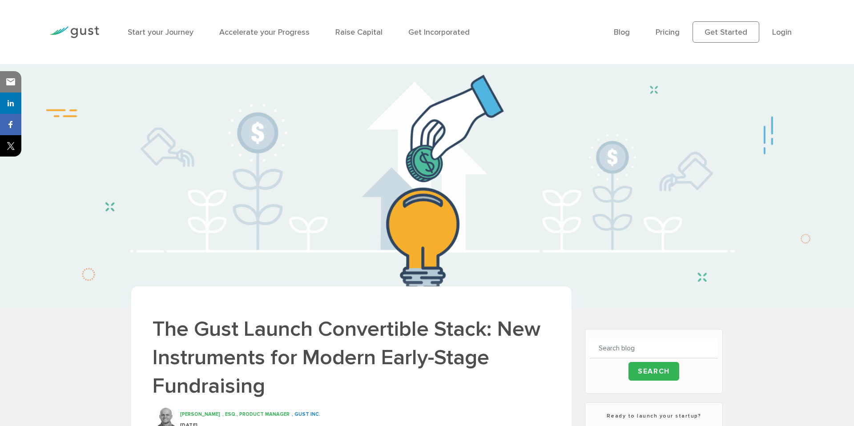  Describe the element at coordinates (359, 32) in the screenshot. I see `a: Raise Capital` at that location.